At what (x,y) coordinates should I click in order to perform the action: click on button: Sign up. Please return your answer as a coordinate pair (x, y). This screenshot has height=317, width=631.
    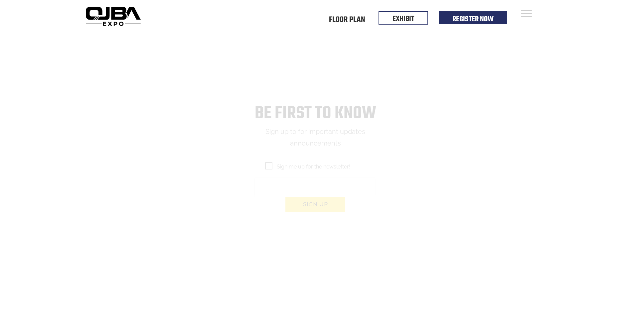
    Looking at the image, I should click on (315, 204).